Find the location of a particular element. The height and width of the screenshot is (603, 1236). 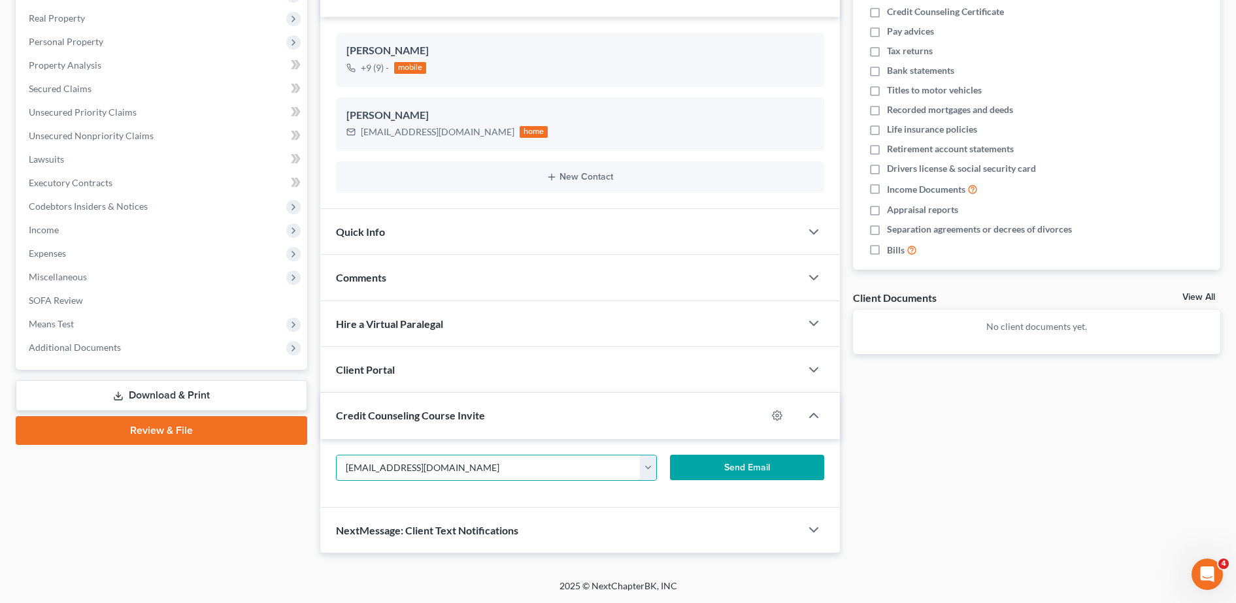

a: View All is located at coordinates (1199, 297).